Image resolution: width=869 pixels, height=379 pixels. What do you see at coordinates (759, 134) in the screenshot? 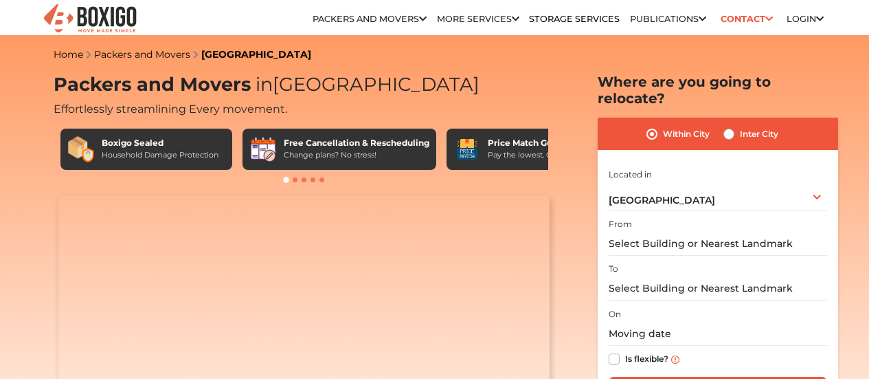
I see `label: Inter City` at bounding box center [759, 134].